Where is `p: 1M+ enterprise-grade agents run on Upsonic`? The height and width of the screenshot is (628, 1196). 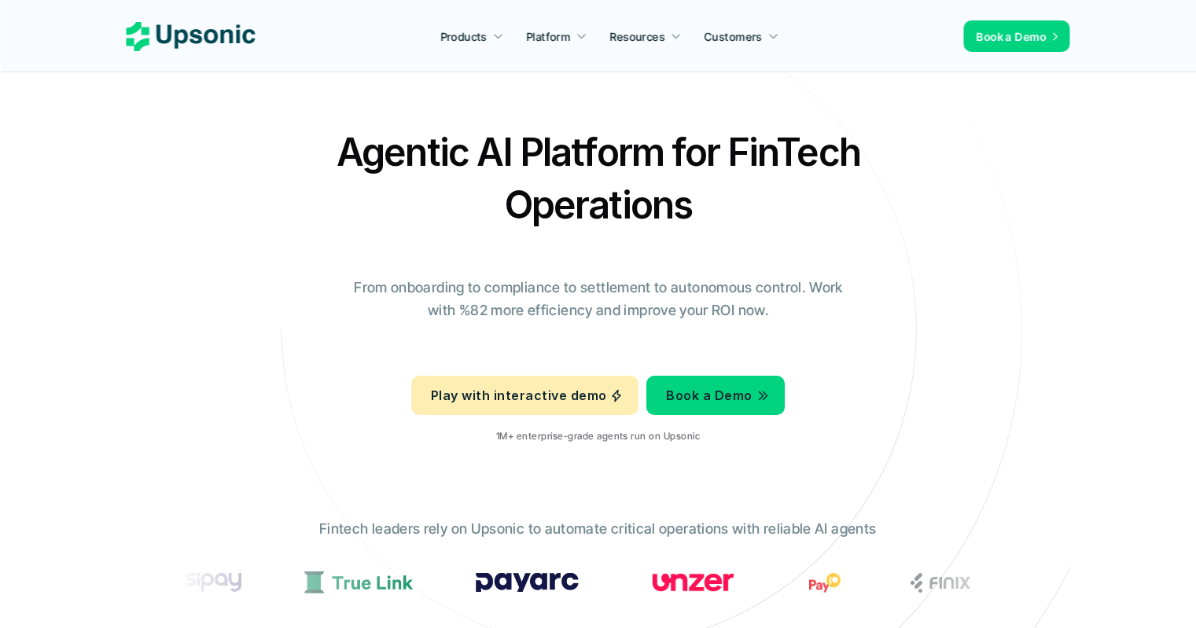
p: 1M+ enterprise-grade agents run on Upsonic is located at coordinates (598, 436).